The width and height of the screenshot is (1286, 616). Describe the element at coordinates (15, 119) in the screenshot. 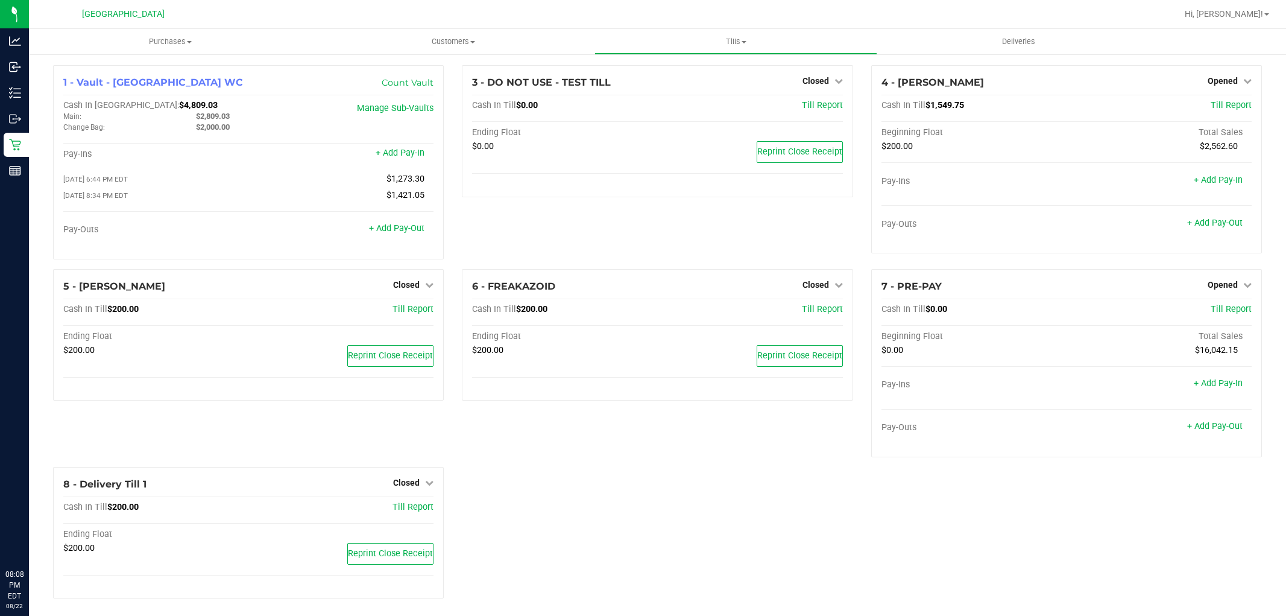

I see `inline-svg: Outbound` at that location.